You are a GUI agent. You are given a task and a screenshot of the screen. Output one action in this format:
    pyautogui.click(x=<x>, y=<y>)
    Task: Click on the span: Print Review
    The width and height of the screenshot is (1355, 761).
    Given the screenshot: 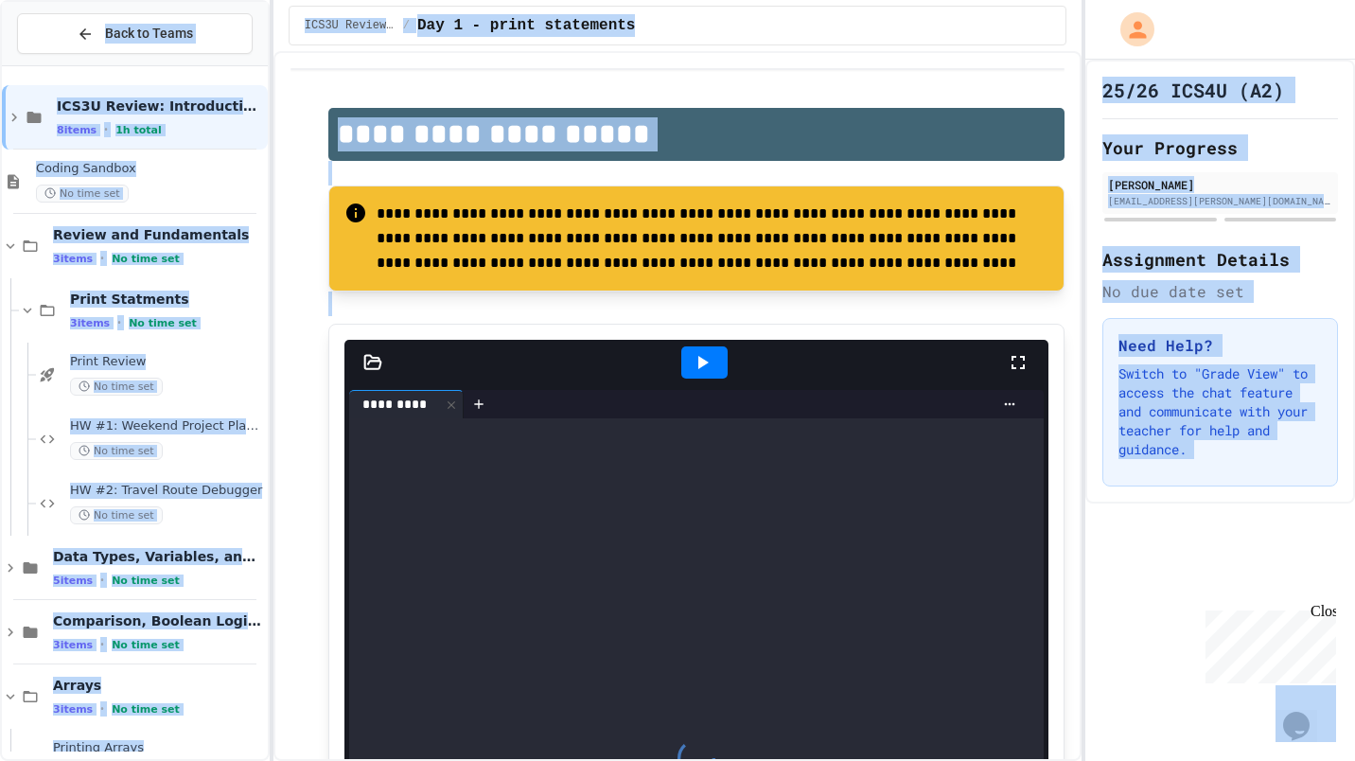 What is the action you would take?
    pyautogui.click(x=166, y=361)
    